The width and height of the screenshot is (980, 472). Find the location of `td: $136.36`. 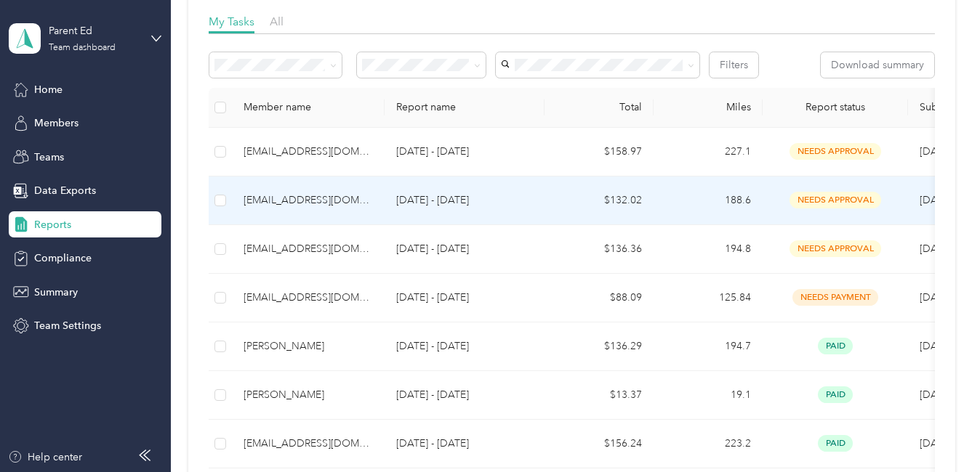

td: $136.36 is located at coordinates (599, 249).